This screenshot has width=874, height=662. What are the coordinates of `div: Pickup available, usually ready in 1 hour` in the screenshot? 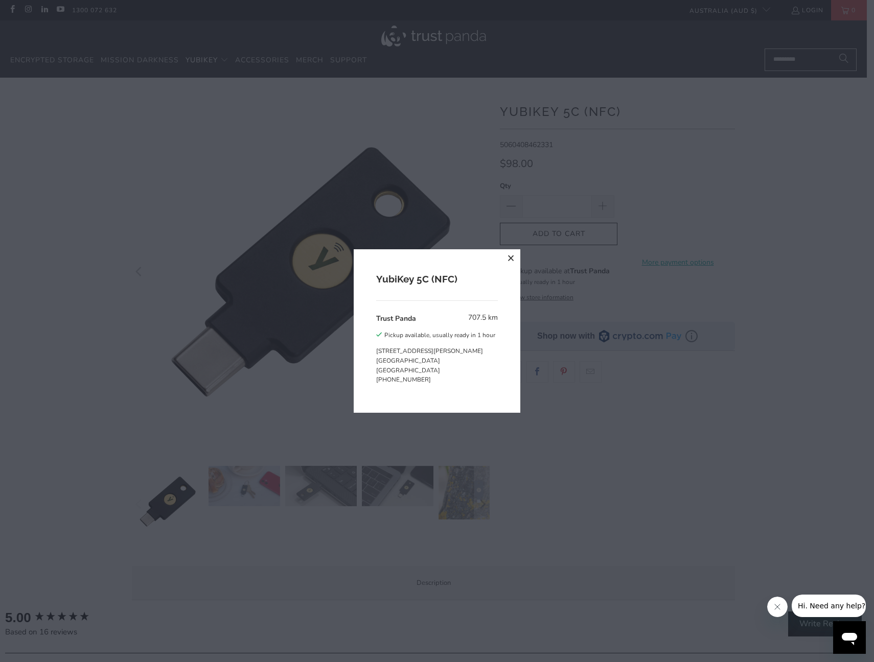 It's located at (439, 335).